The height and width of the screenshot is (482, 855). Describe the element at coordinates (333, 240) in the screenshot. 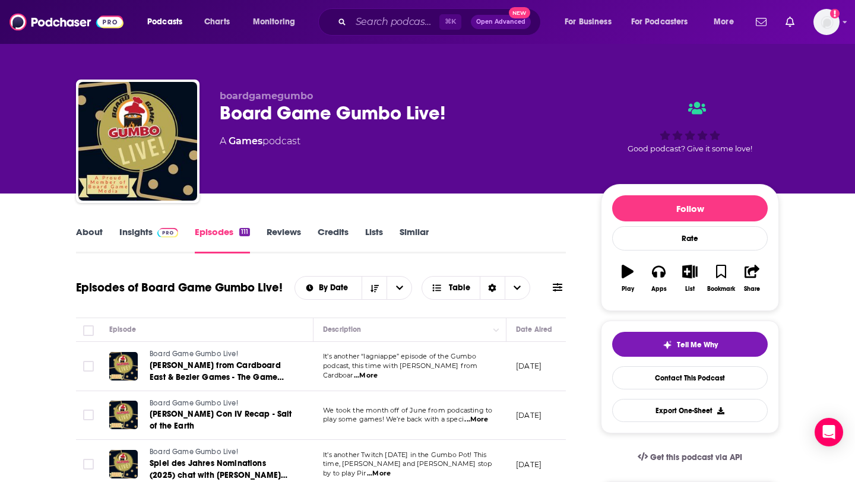

I see `a: Credits` at that location.